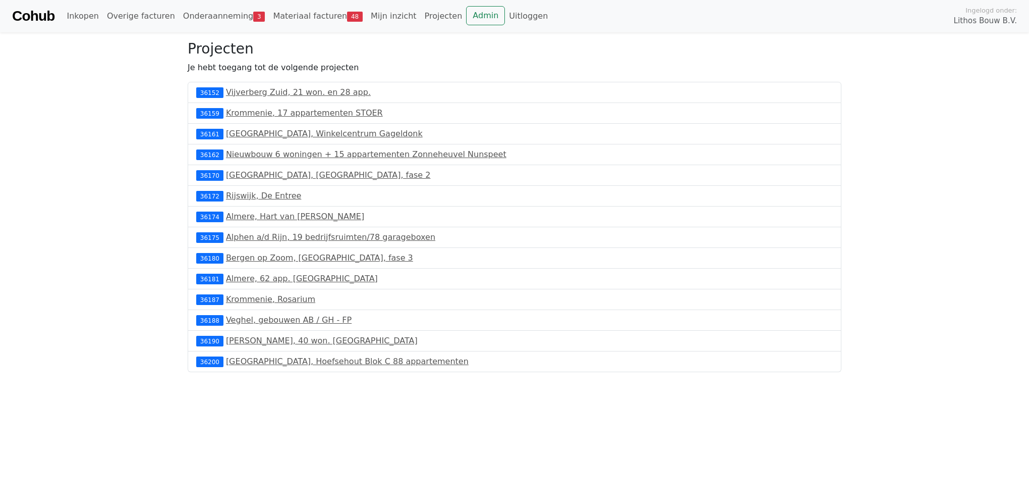  Describe the element at coordinates (270, 299) in the screenshot. I see `a: Krommenie, Rosarium` at that location.